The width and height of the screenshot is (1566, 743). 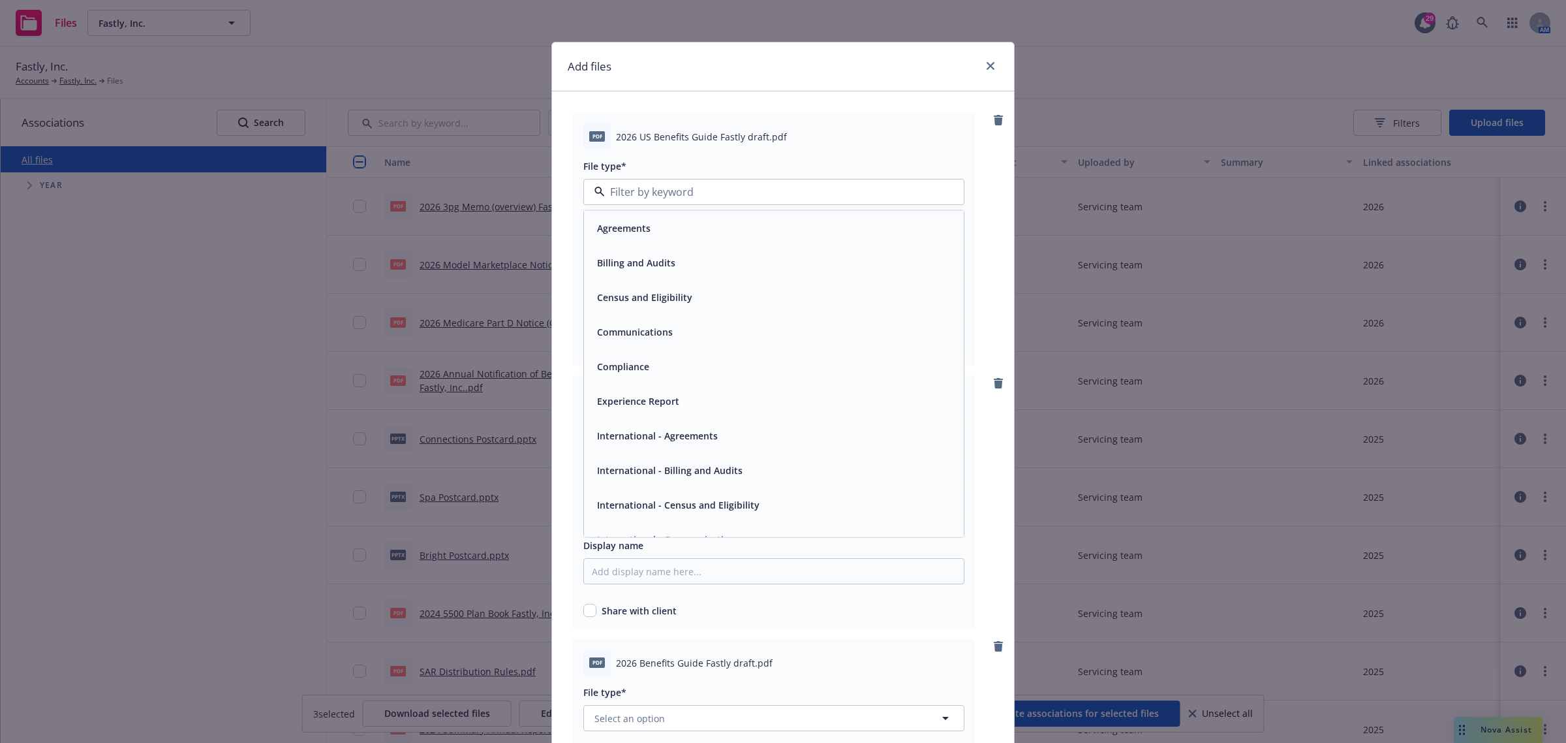 I want to click on h1: Add files, so click(x=589, y=67).